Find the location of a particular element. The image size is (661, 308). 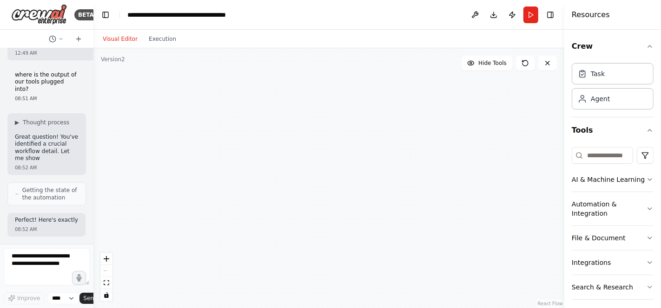

button: Click to speak your automation idea is located at coordinates (79, 278).